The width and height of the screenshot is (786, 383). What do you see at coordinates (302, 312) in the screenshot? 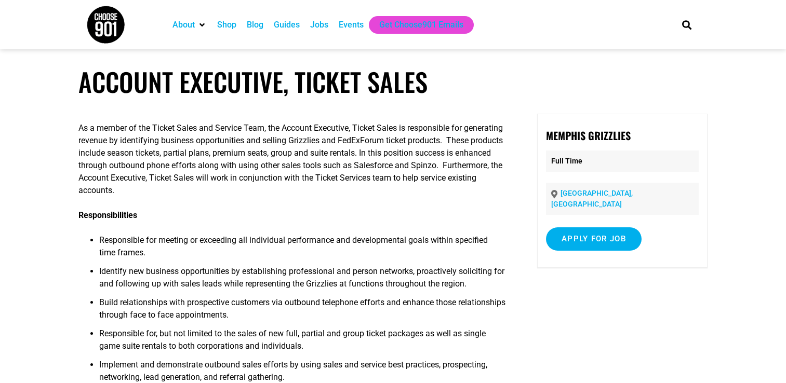
I see `li: Build relationships with prospective customers via outbound telephone efforts and enhance those r...` at bounding box center [302, 312].